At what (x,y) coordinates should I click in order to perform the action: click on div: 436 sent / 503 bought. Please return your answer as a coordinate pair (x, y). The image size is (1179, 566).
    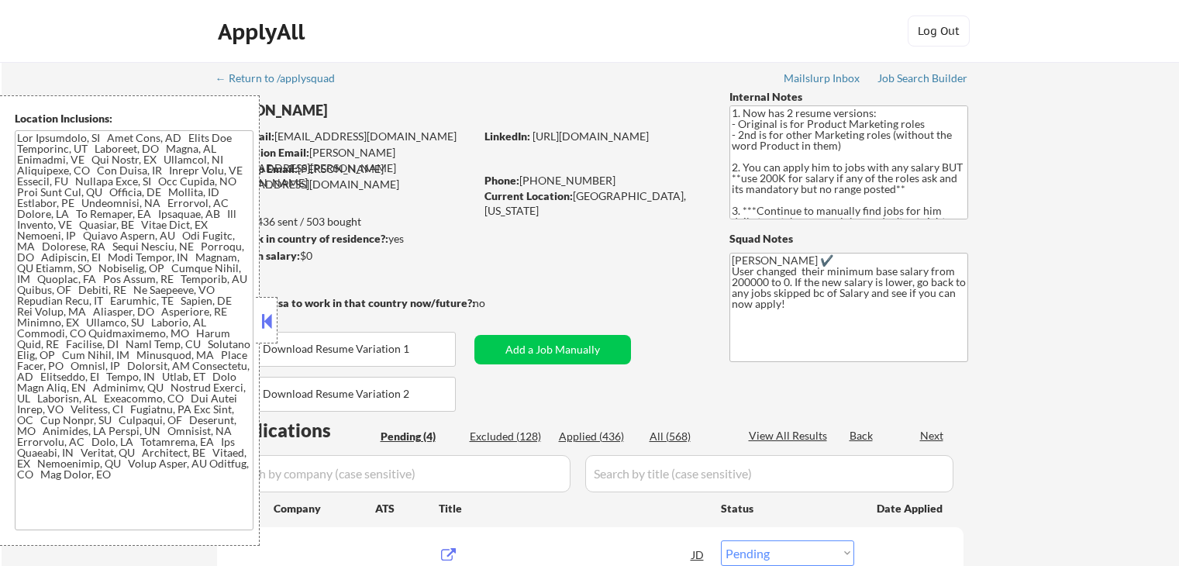
    Looking at the image, I should click on (345, 222).